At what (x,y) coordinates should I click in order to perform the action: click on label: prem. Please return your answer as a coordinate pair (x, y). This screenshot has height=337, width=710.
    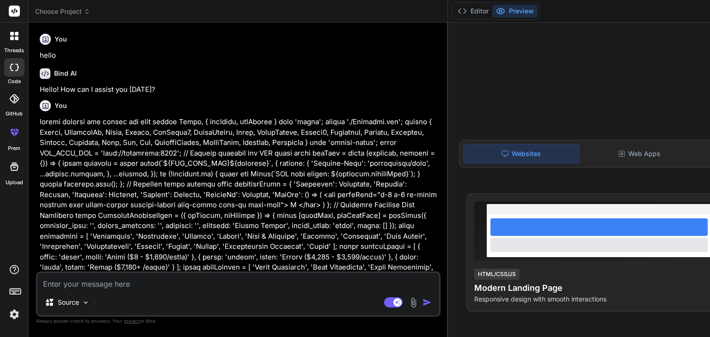
    Looking at the image, I should click on (14, 148).